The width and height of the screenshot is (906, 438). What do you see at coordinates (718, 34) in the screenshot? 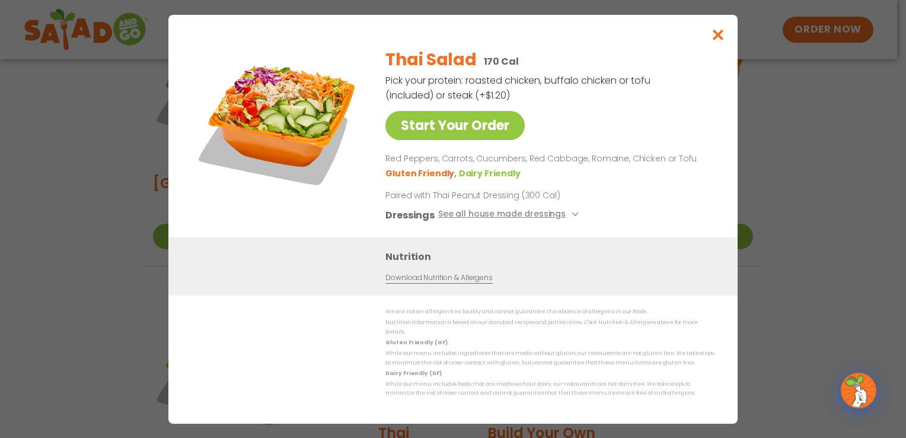
I see `button: Close modal` at bounding box center [718, 34].